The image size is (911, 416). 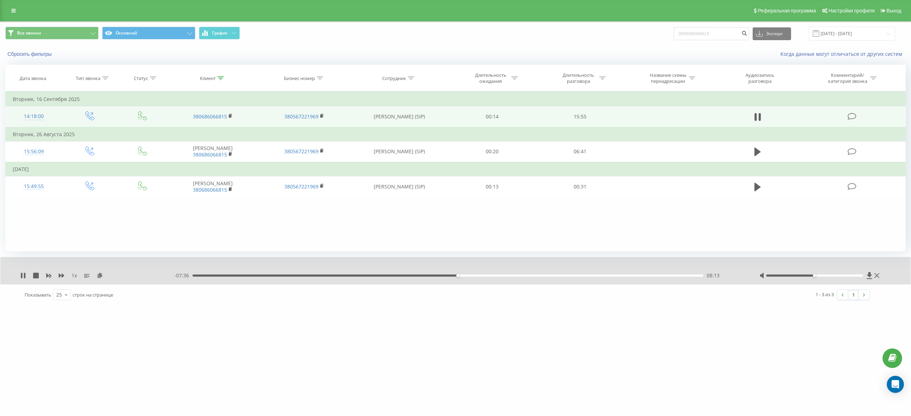 I want to click on div: 25, so click(x=59, y=295).